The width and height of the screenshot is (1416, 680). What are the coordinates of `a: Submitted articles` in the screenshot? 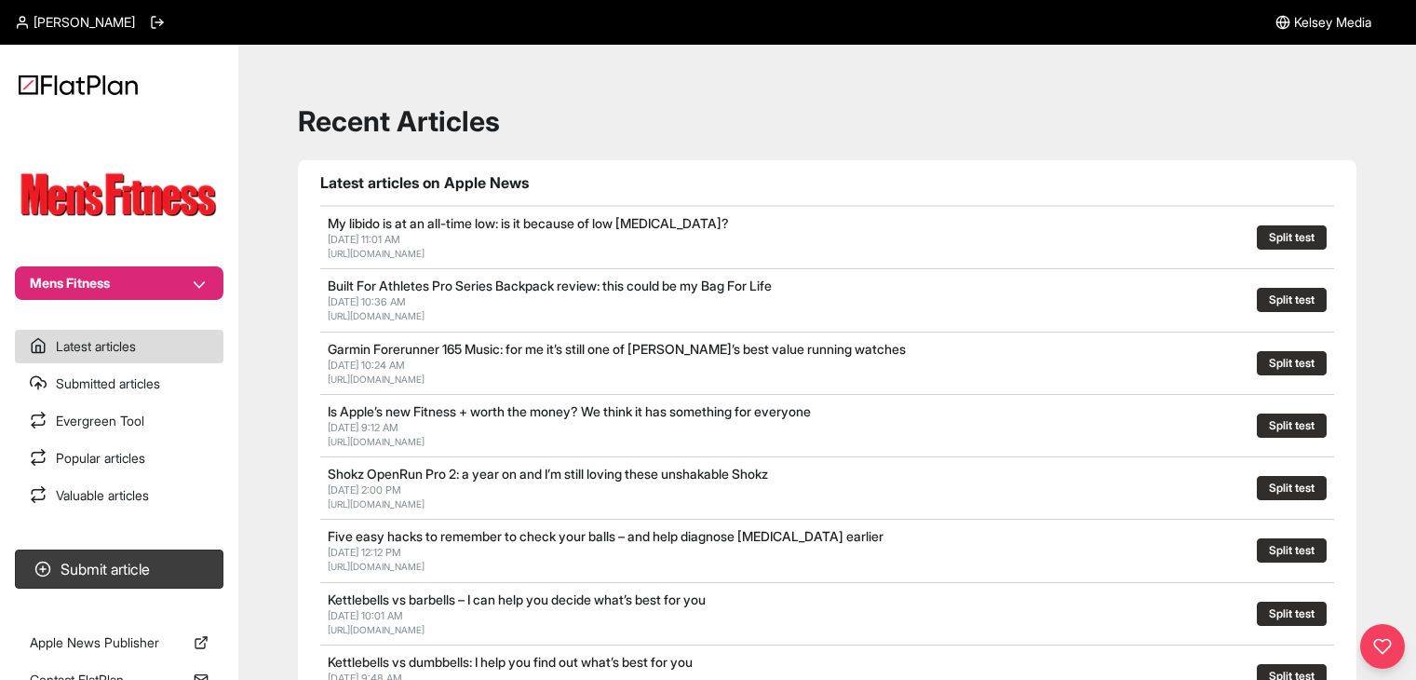 It's located at (119, 384).